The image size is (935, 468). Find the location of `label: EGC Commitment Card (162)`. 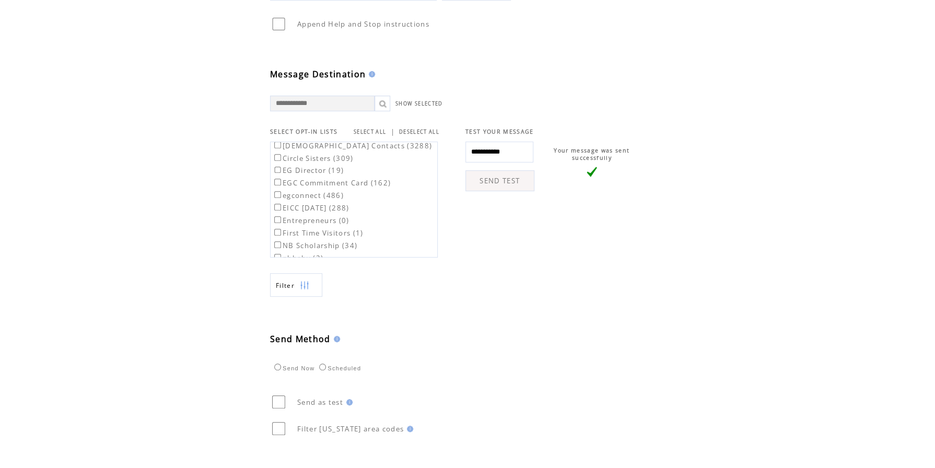

label: EGC Commitment Card (162) is located at coordinates (331, 183).